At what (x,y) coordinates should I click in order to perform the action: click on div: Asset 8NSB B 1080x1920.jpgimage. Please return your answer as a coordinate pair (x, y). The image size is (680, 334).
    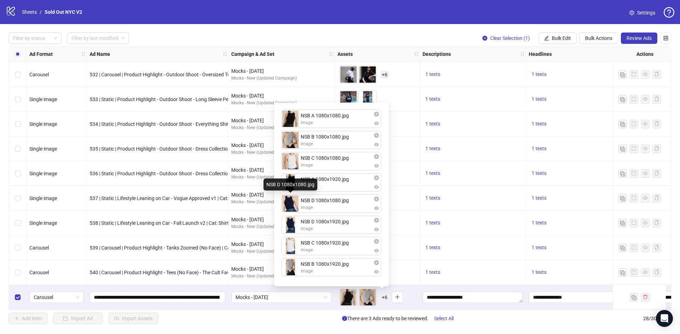
    Looking at the image, I should click on (331, 268).